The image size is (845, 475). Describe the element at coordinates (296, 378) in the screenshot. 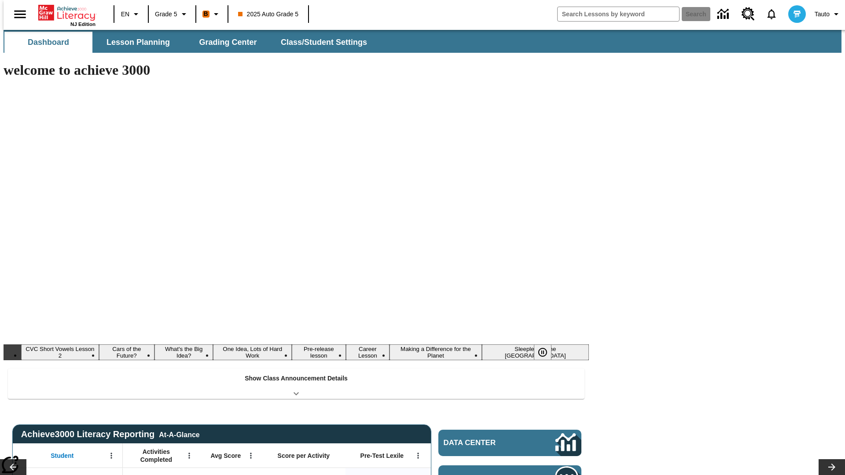

I see `p: Show Class Announcement Details` at that location.